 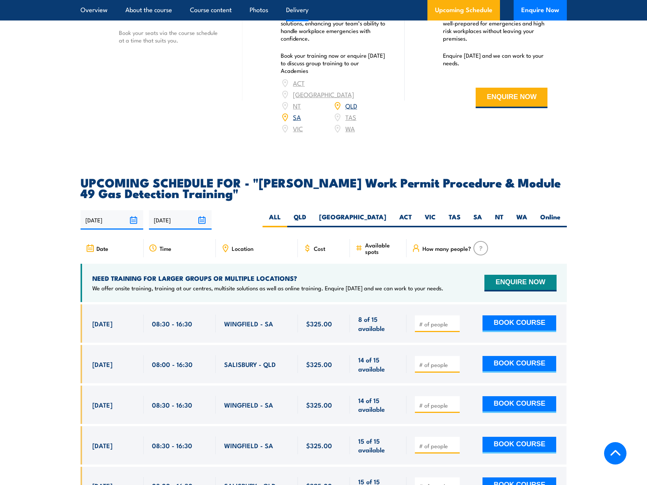 What do you see at coordinates (378, 445) in the screenshot?
I see `span: 15 of 15 available` at bounding box center [378, 445].